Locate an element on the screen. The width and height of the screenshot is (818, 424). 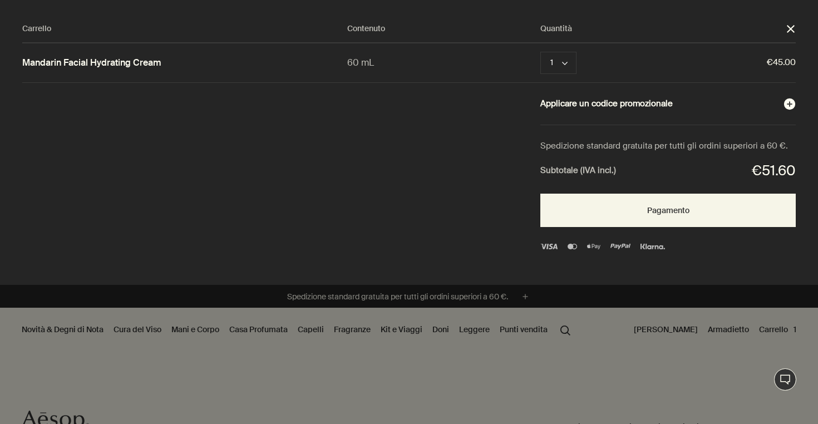
button: Quantità 1 is located at coordinates (558, 63).